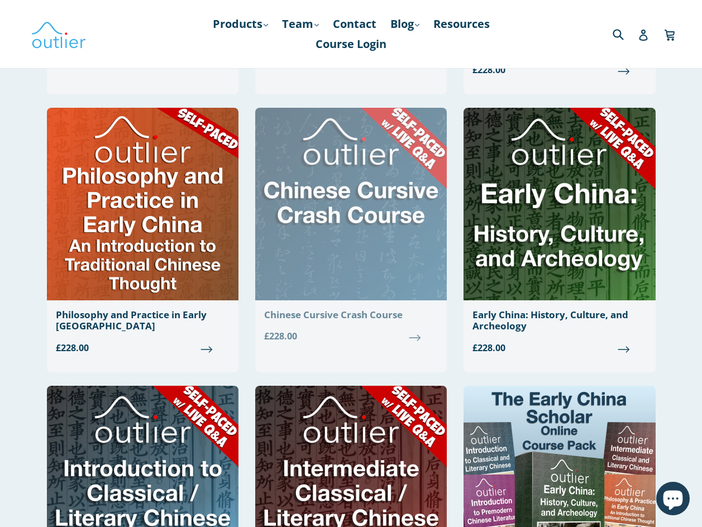 The height and width of the screenshot is (527, 702). Describe the element at coordinates (240, 24) in the screenshot. I see `a: Products` at that location.